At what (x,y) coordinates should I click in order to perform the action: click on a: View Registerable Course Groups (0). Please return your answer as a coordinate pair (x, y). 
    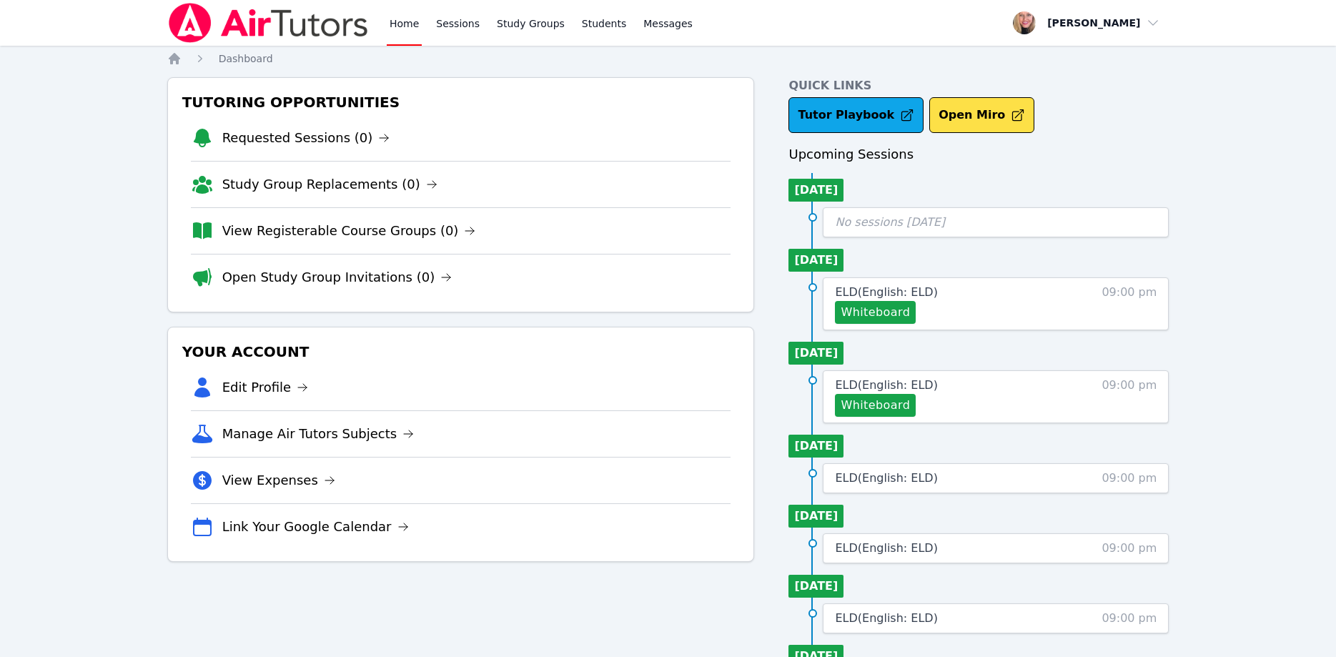
    Looking at the image, I should click on (349, 231).